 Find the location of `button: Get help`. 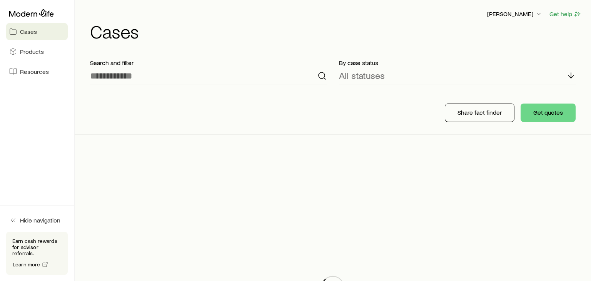

button: Get help is located at coordinates (565, 14).